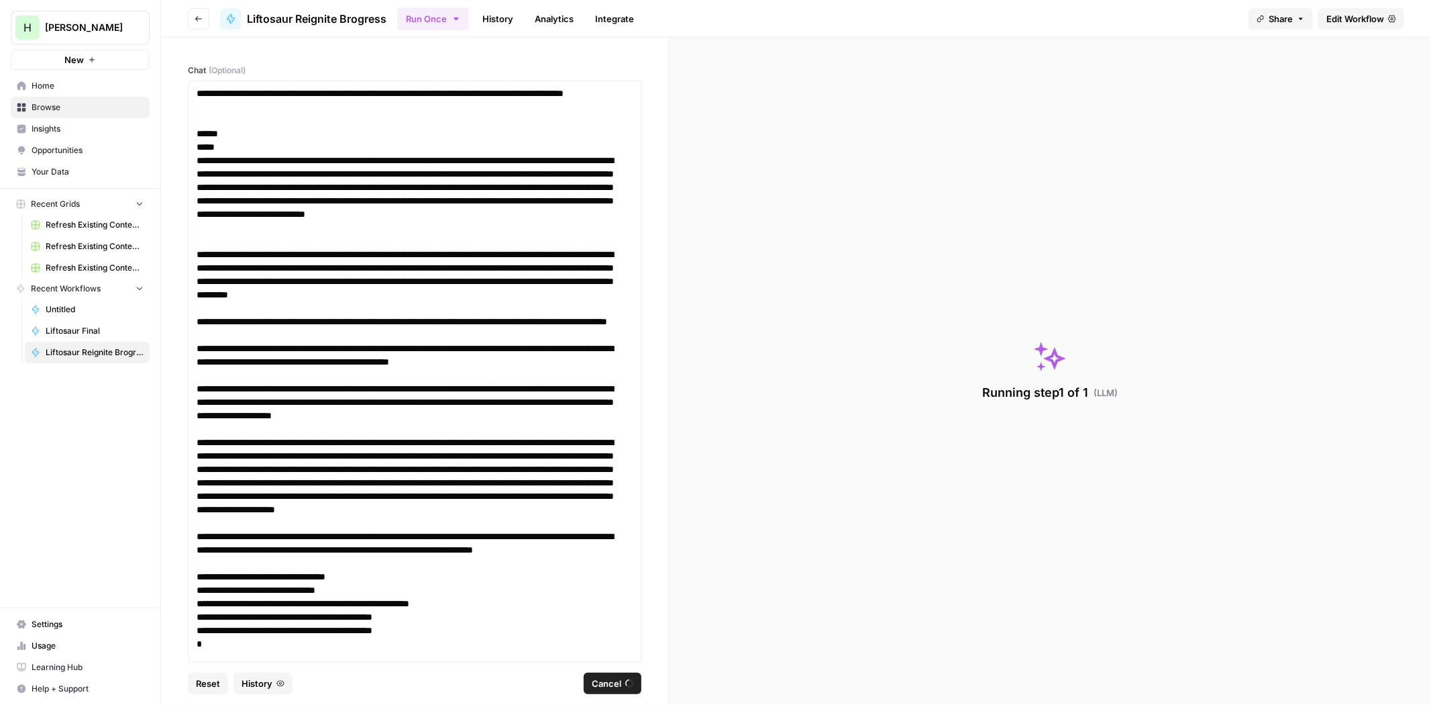  Describe the element at coordinates (415, 70) in the screenshot. I see `label: Chat` at that location.